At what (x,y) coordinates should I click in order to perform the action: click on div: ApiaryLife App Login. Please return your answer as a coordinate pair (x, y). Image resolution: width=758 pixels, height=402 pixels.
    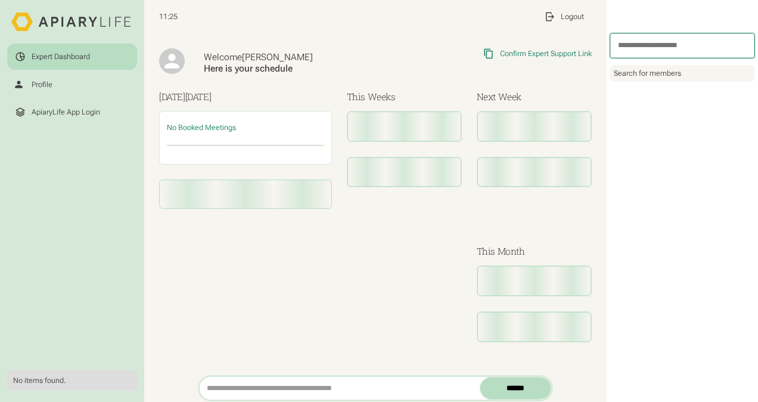
    Looking at the image, I should click on (66, 112).